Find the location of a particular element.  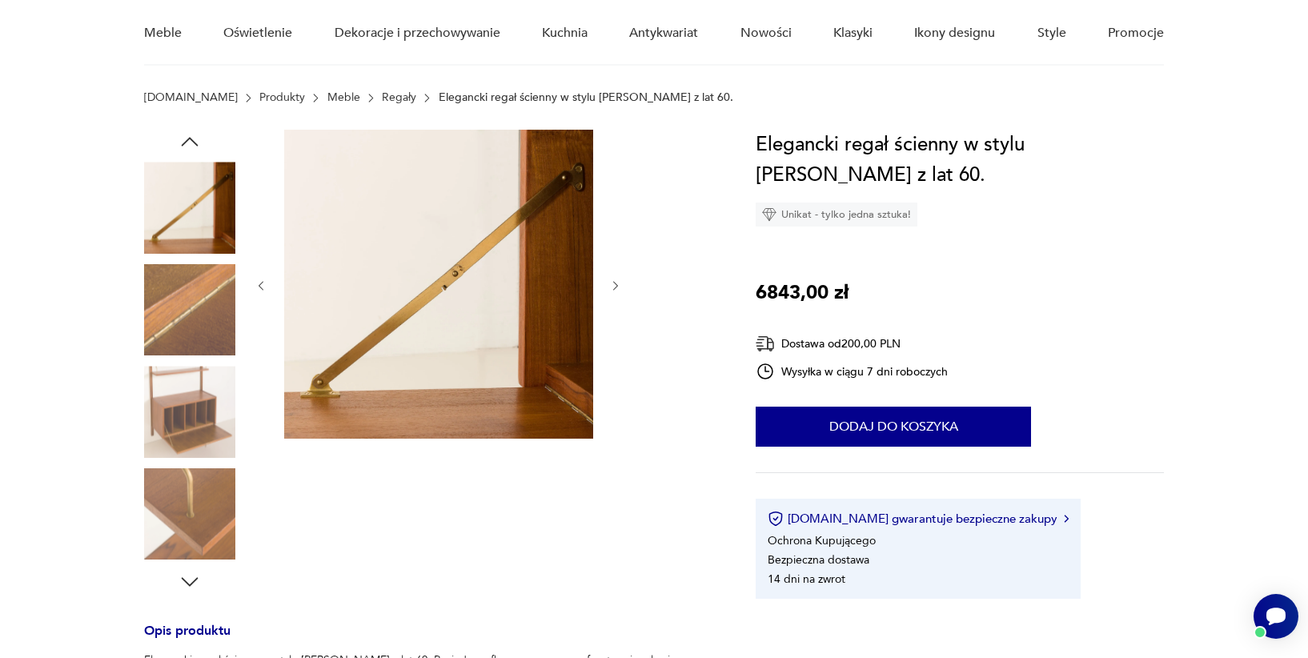

img: Ikona diamentu is located at coordinates (769, 215).